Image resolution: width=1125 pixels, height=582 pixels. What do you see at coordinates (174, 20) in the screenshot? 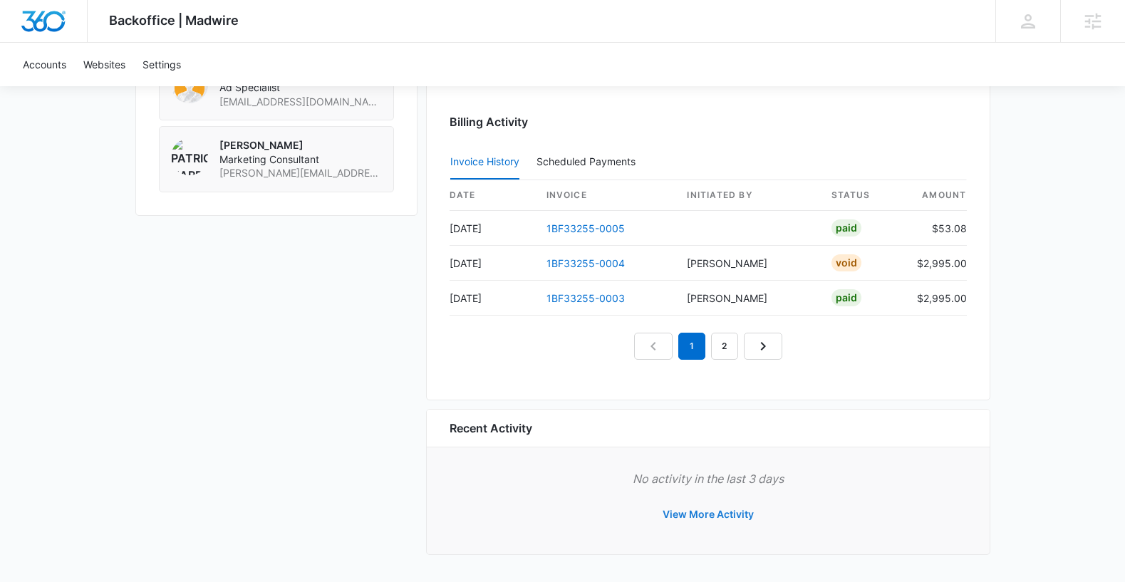
I see `span: Backoffice | Madwire` at bounding box center [174, 20].